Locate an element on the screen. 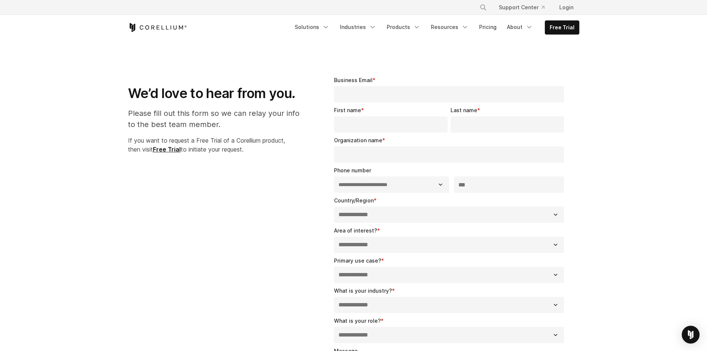 The height and width of the screenshot is (351, 707). a: About is located at coordinates (520, 27).